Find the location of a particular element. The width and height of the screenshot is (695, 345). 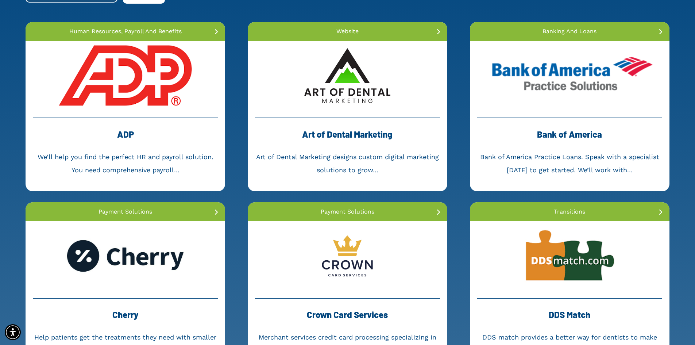

div: ADP is located at coordinates (125, 138).